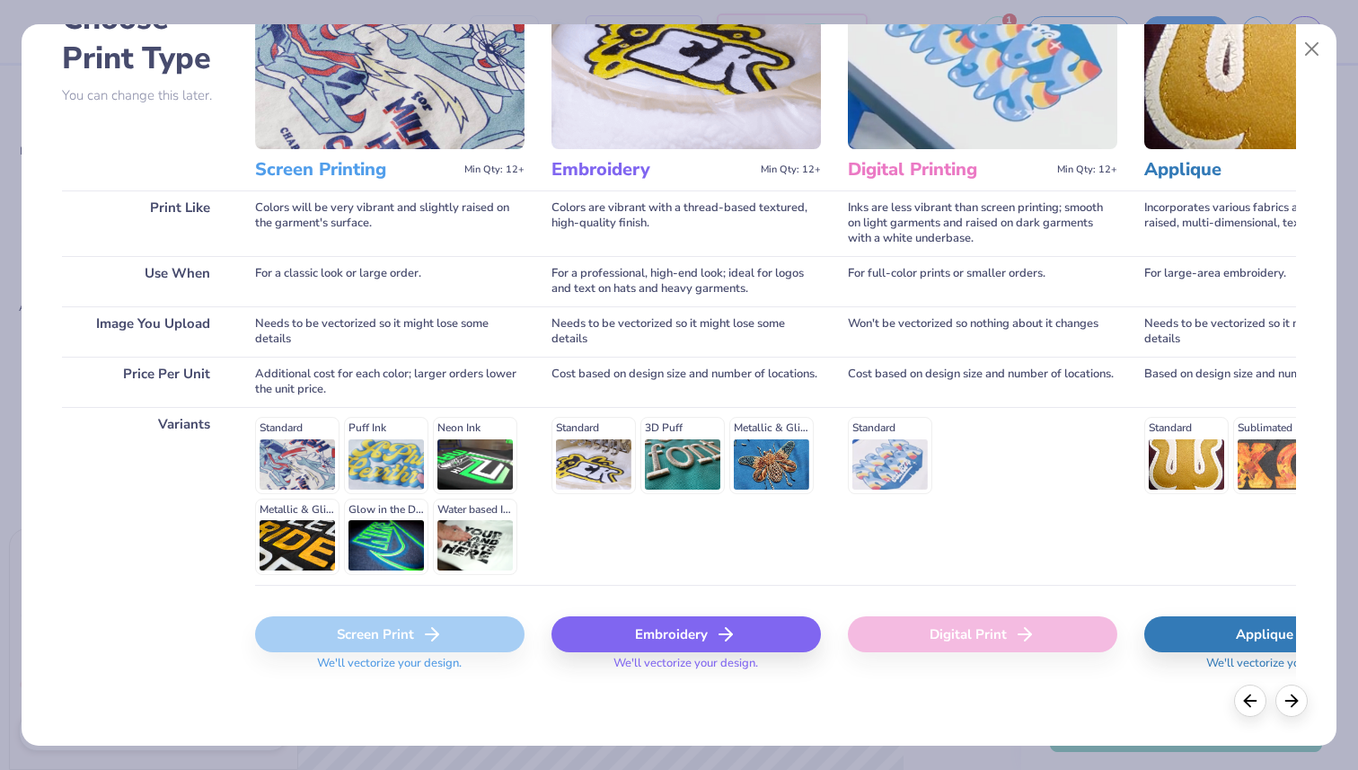  What do you see at coordinates (145, 331) in the screenshot?
I see `div: Image You Upload` at bounding box center [145, 331].